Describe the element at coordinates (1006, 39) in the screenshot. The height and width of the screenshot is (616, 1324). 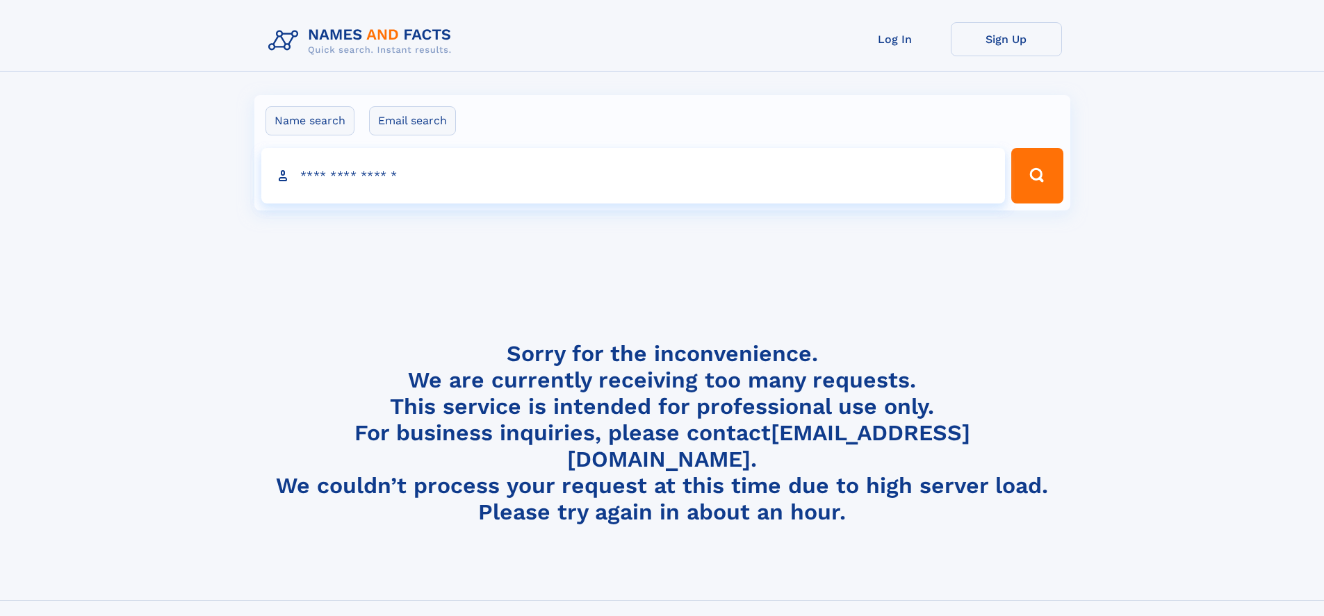
I see `a: Sign Up` at that location.